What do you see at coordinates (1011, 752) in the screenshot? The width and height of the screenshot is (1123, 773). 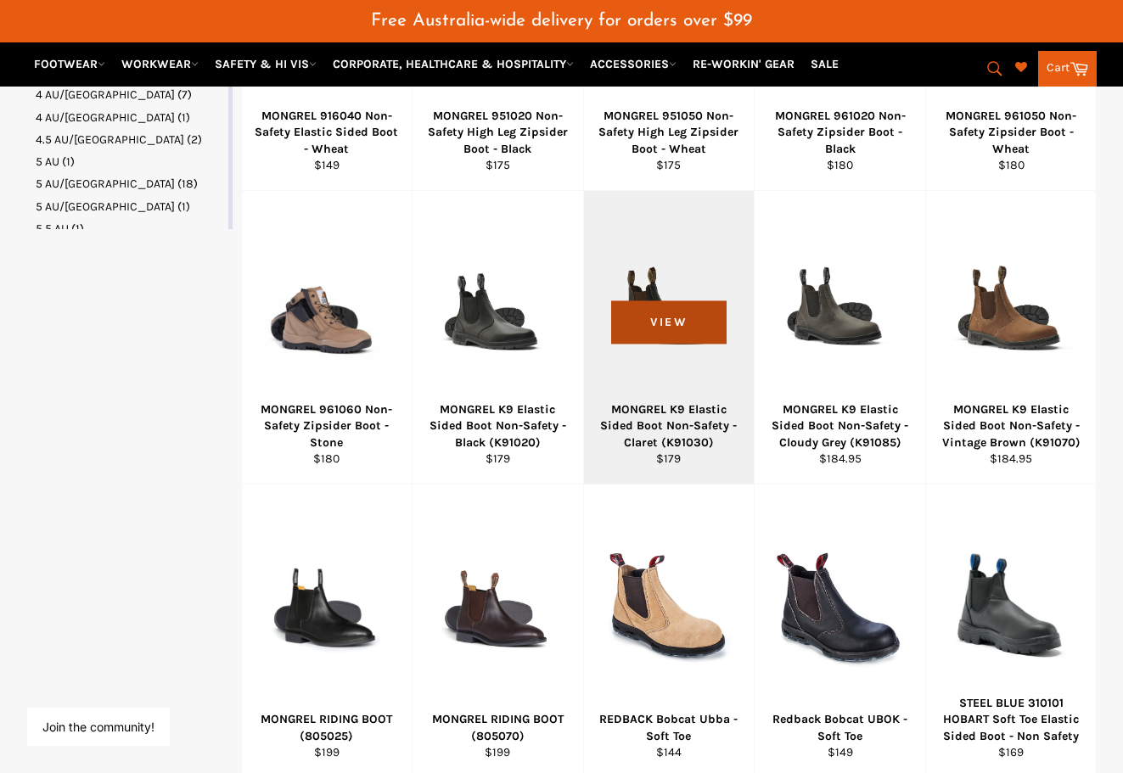 I see `div: $169` at bounding box center [1011, 752].